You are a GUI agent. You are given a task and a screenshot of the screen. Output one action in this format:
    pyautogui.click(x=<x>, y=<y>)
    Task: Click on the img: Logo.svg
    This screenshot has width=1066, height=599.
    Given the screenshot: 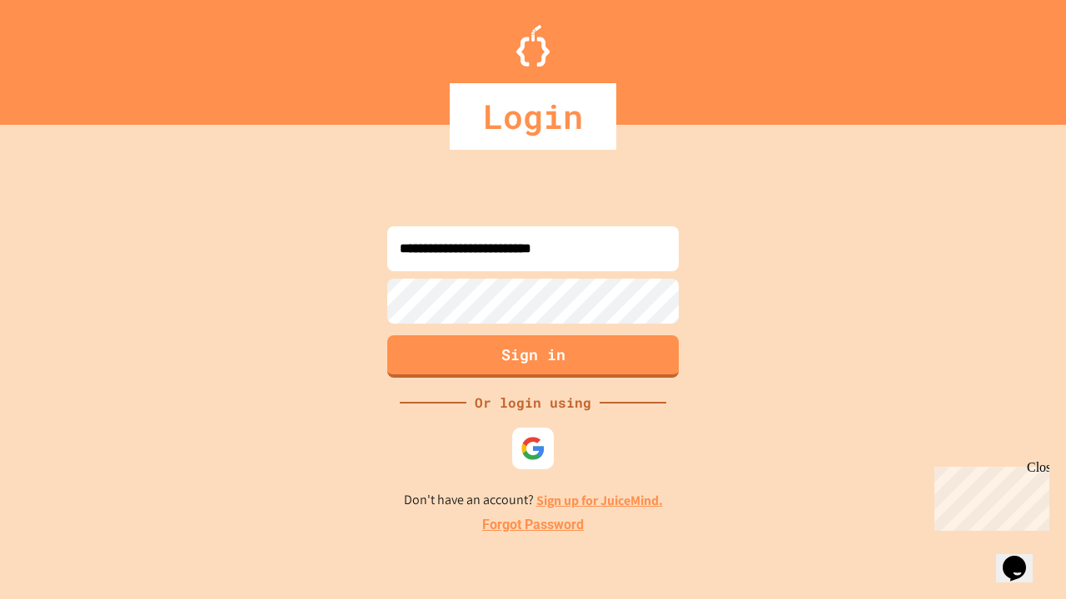 What is the action you would take?
    pyautogui.click(x=533, y=46)
    